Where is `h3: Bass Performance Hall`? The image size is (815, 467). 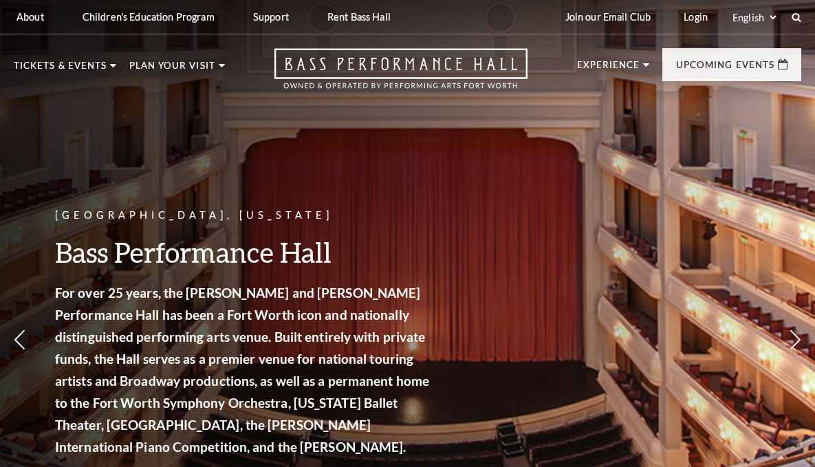
h3: Bass Performance Hall is located at coordinates (244, 252).